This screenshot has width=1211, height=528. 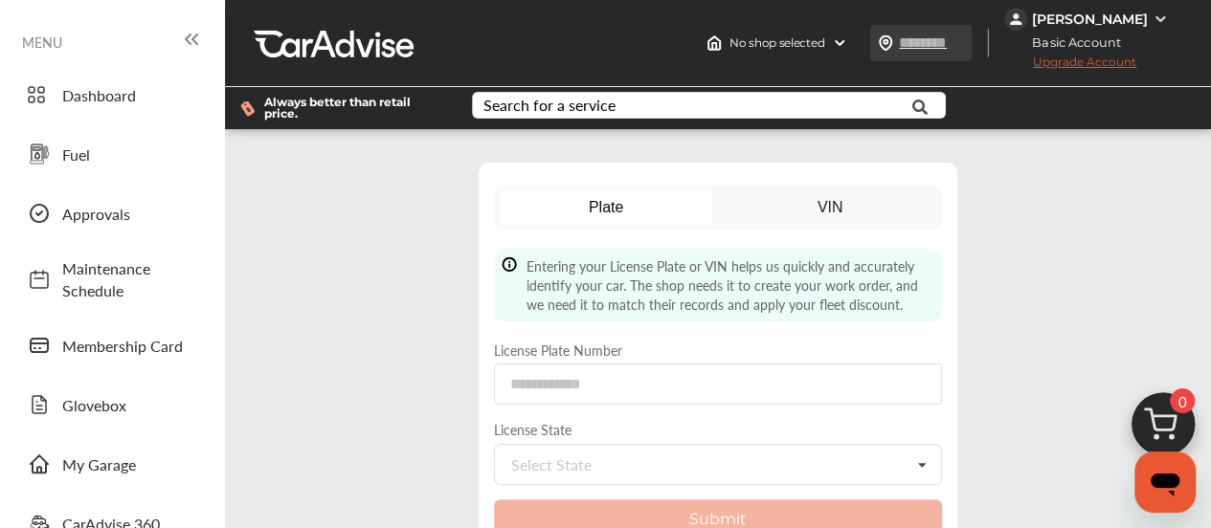 I want to click on img: location_vector.a44bc228.svg, so click(x=886, y=43).